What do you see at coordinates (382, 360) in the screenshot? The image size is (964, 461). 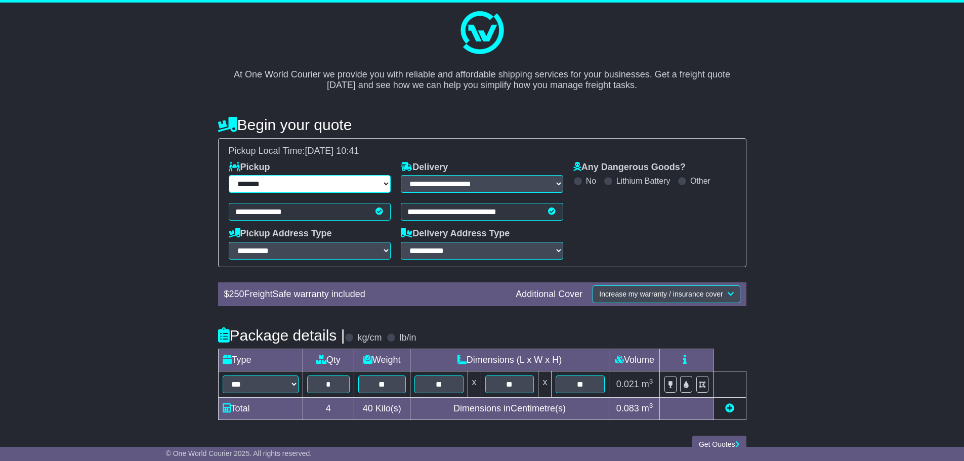 I see `td: Weight` at bounding box center [382, 360].